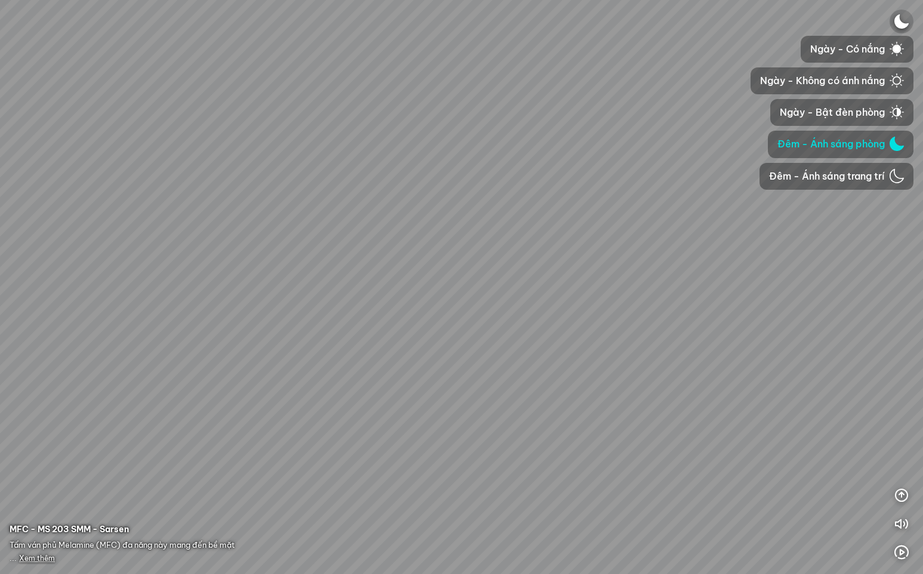 The width and height of the screenshot is (923, 574). Describe the element at coordinates (822, 81) in the screenshot. I see `span: Ngày - Không có ánh nắng` at that location.